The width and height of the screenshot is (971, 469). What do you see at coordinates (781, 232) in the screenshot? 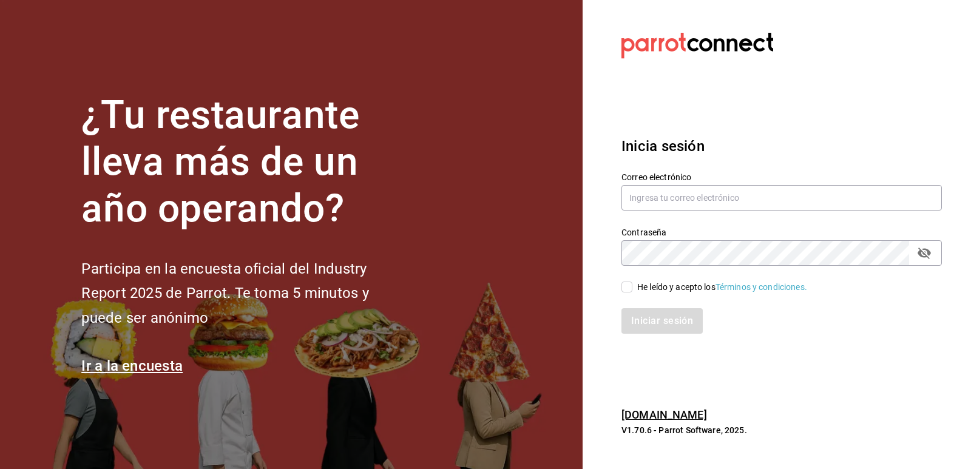
I see `label: Contraseña` at bounding box center [781, 232].